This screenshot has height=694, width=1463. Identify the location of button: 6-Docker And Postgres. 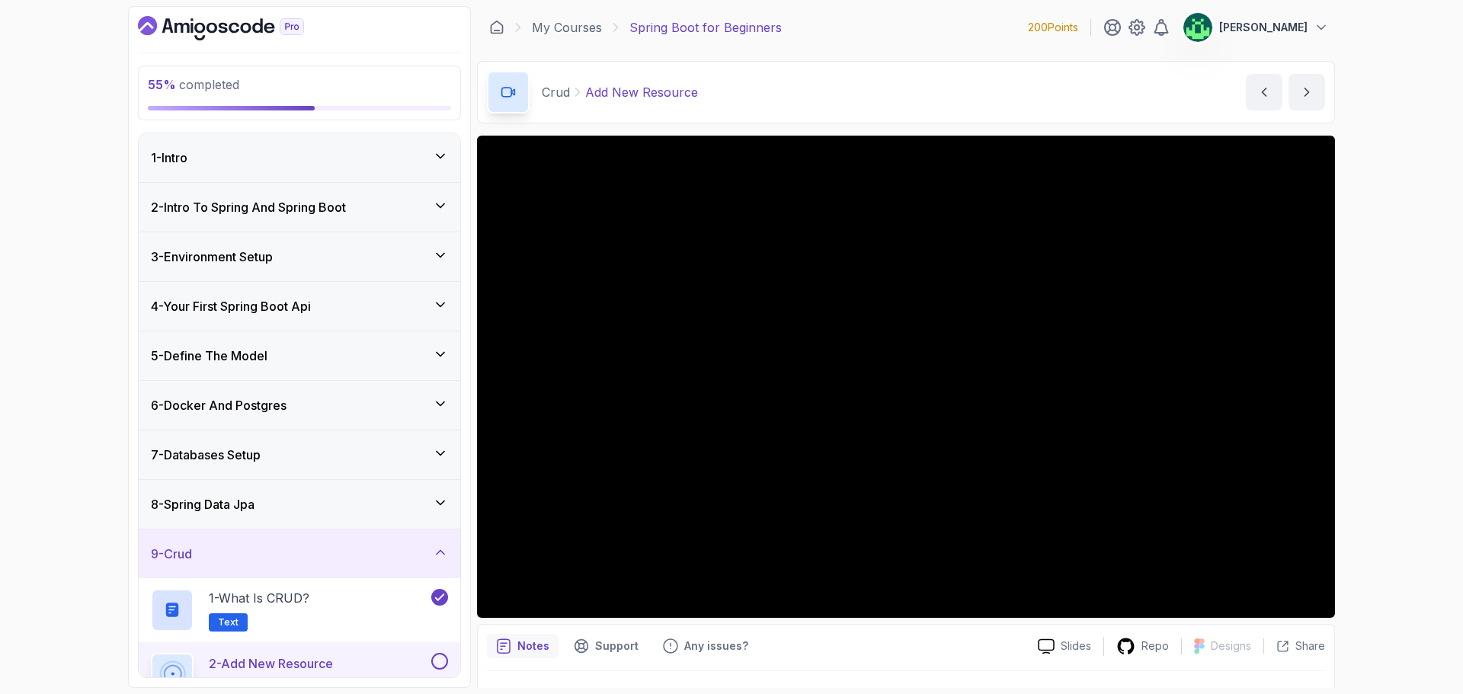
(299, 405).